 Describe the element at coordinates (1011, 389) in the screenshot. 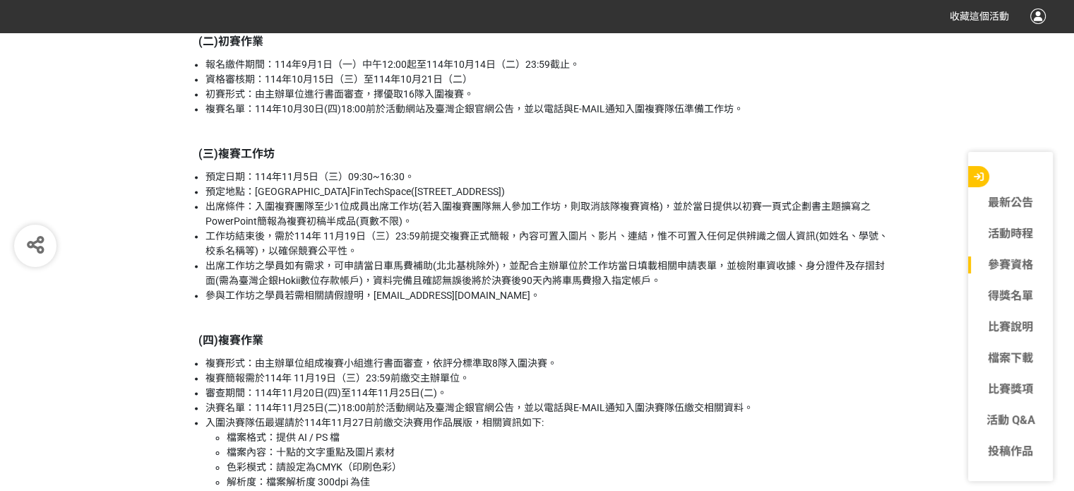

I see `a: 比賽獎項` at that location.